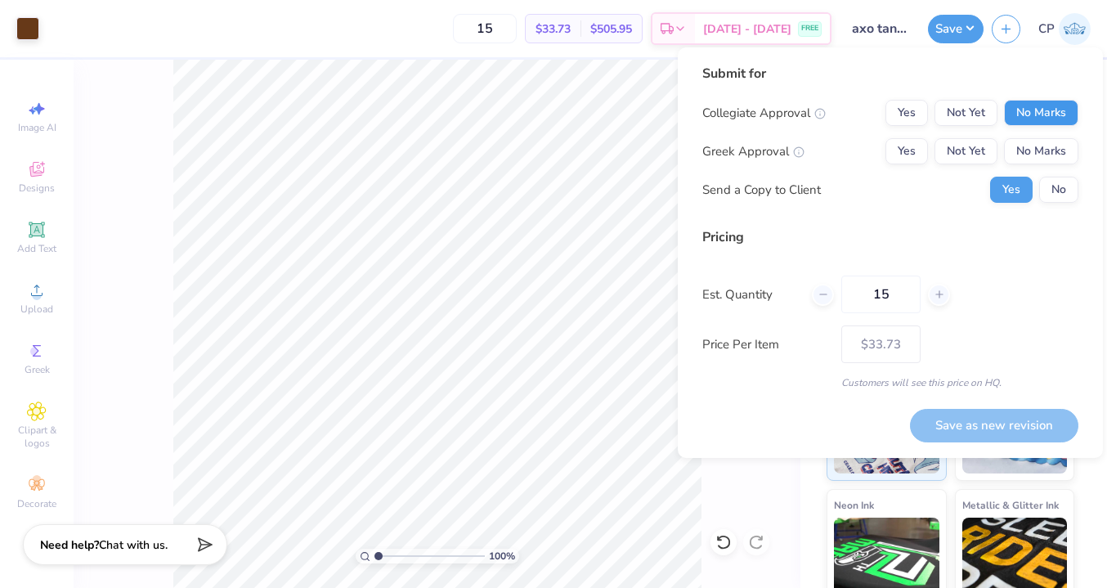 The width and height of the screenshot is (1107, 588). I want to click on span: Image AI, so click(37, 128).